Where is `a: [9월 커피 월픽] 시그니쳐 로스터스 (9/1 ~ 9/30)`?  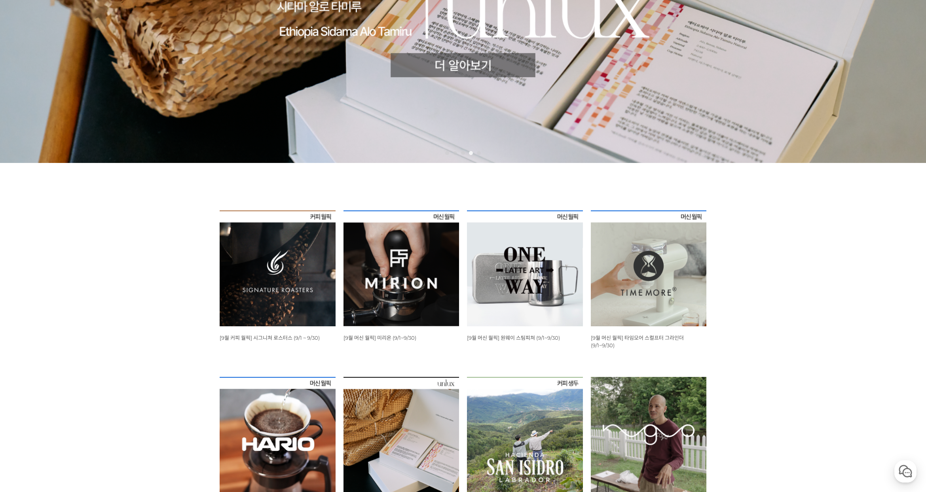
a: [9월 커피 월픽] 시그니쳐 로스터스 (9/1 ~ 9/30) is located at coordinates (269, 338).